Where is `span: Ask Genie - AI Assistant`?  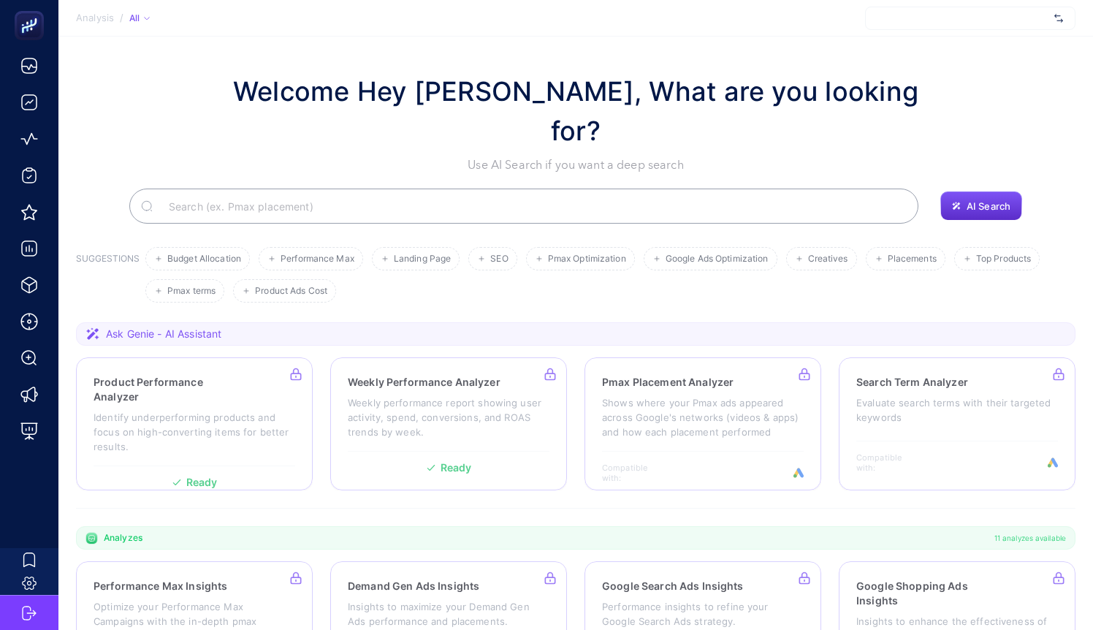
span: Ask Genie - AI Assistant is located at coordinates (164, 334).